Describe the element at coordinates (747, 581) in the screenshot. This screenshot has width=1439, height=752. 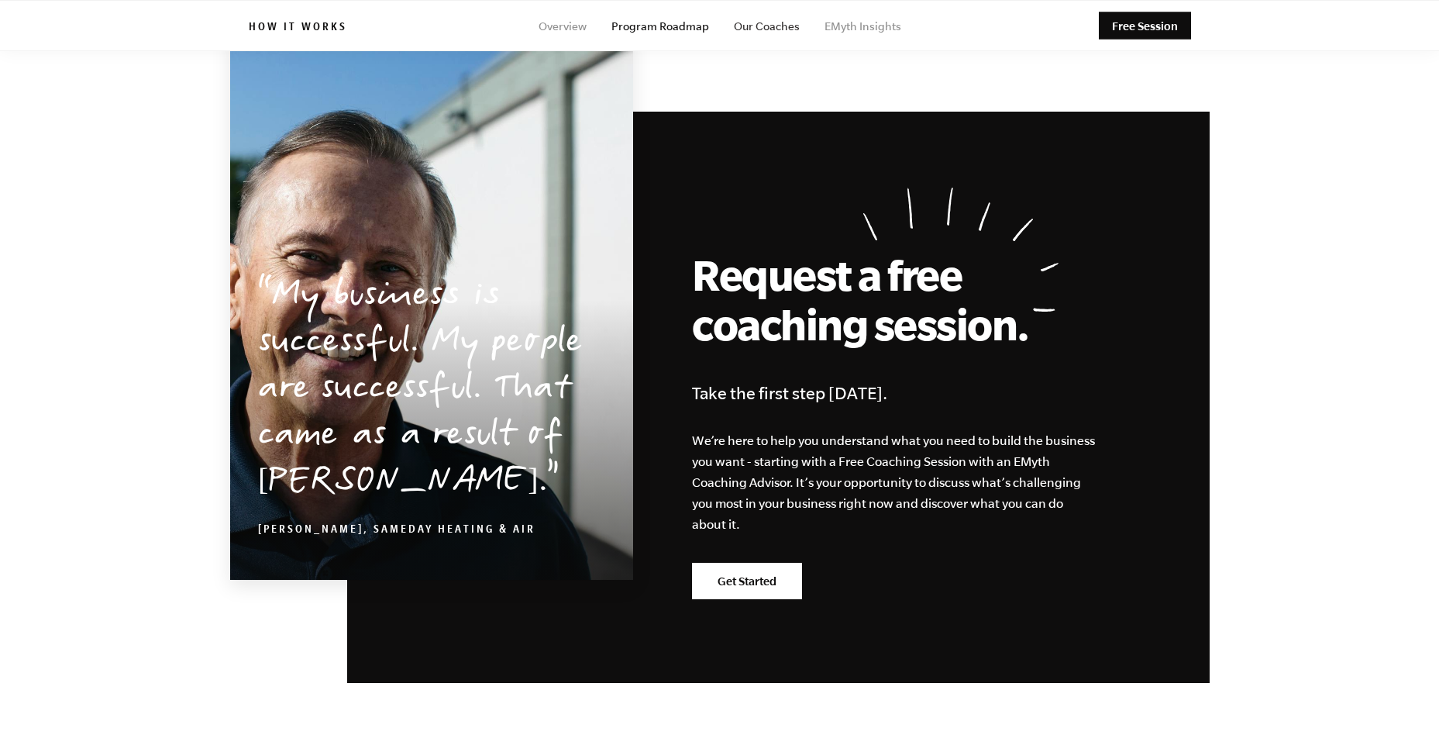
I see `a: Get Started` at that location.